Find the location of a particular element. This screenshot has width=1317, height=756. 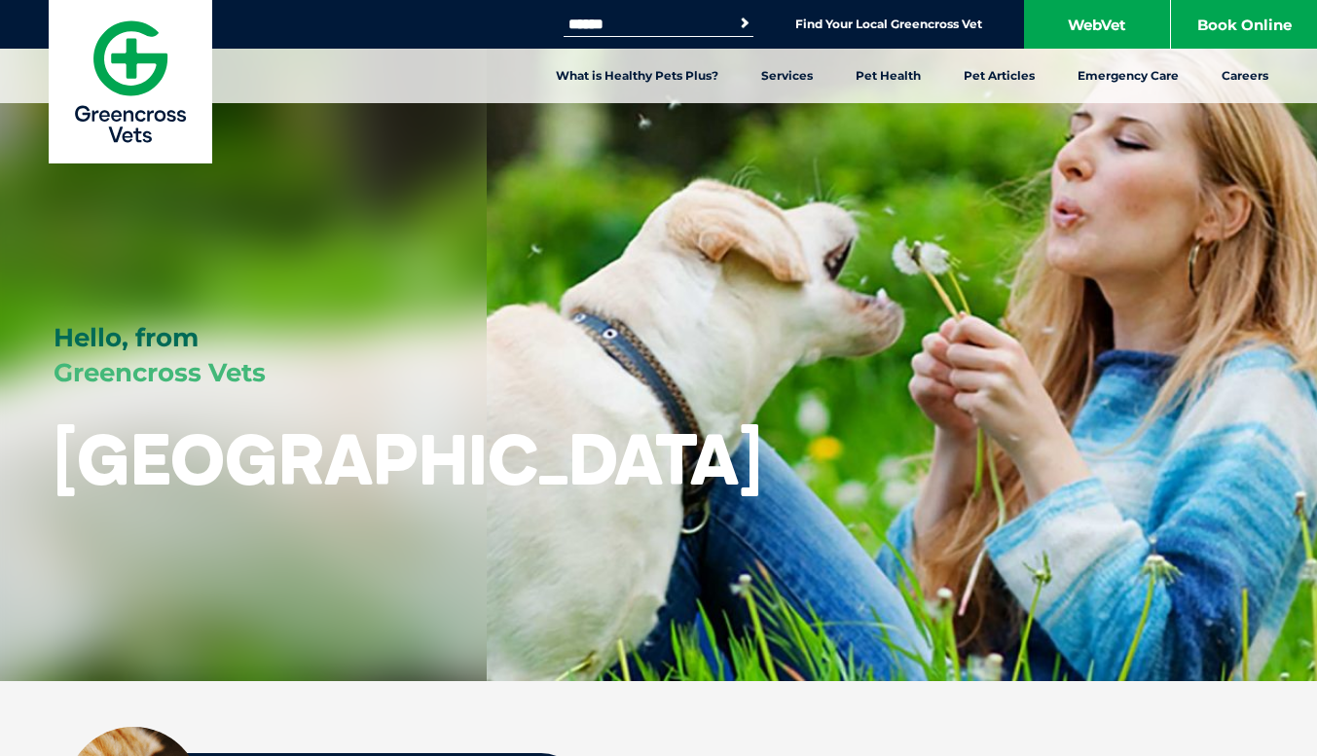

a: Pet Articles is located at coordinates (999, 76).